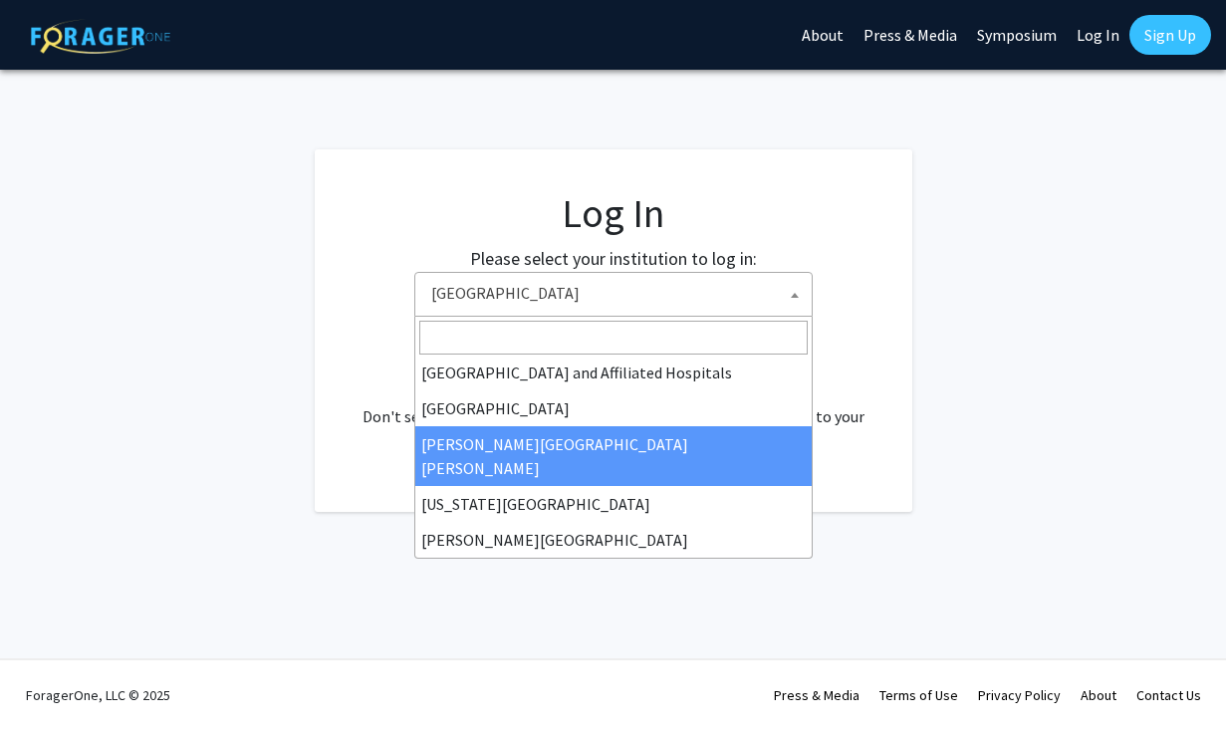  I want to click on a: Contact Us, so click(1168, 695).